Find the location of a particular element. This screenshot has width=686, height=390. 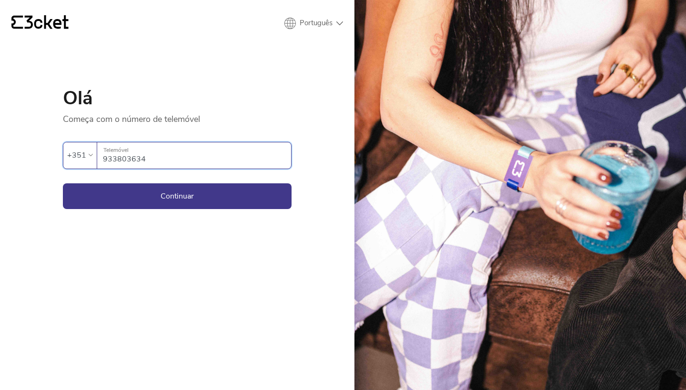

p: Começa com o número de telemóvel is located at coordinates (177, 116).